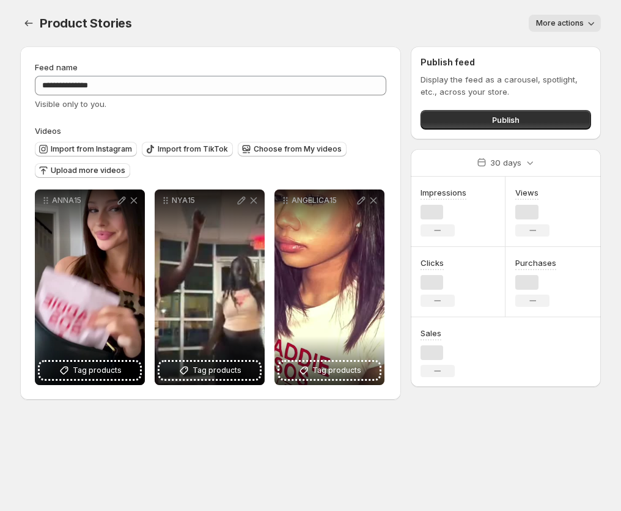 The height and width of the screenshot is (511, 621). I want to click on h3: Views, so click(527, 193).